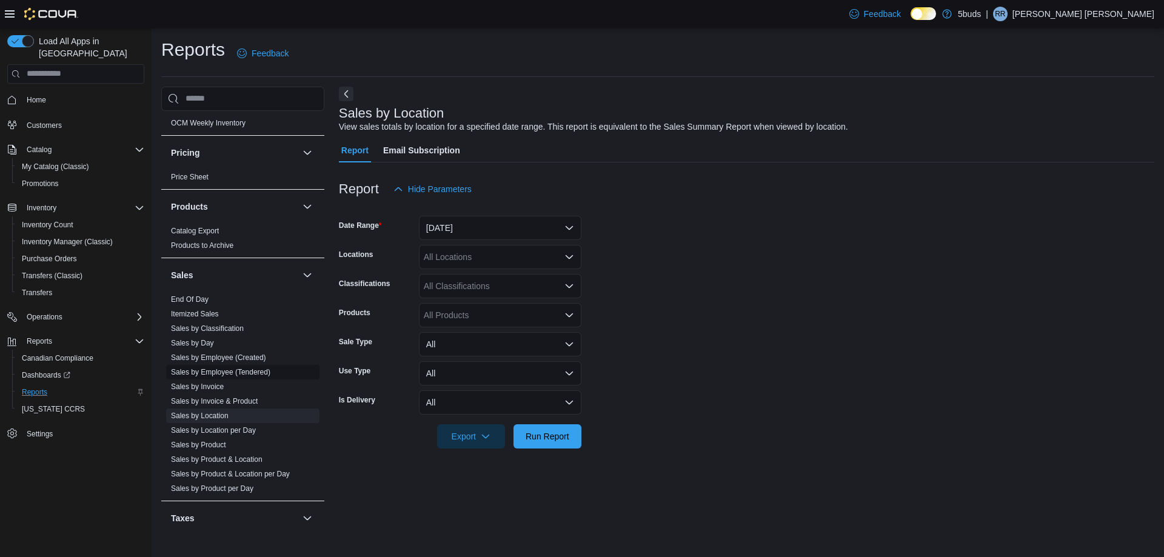 The width and height of the screenshot is (1164, 557). I want to click on a: Sales by Location per Day, so click(213, 430).